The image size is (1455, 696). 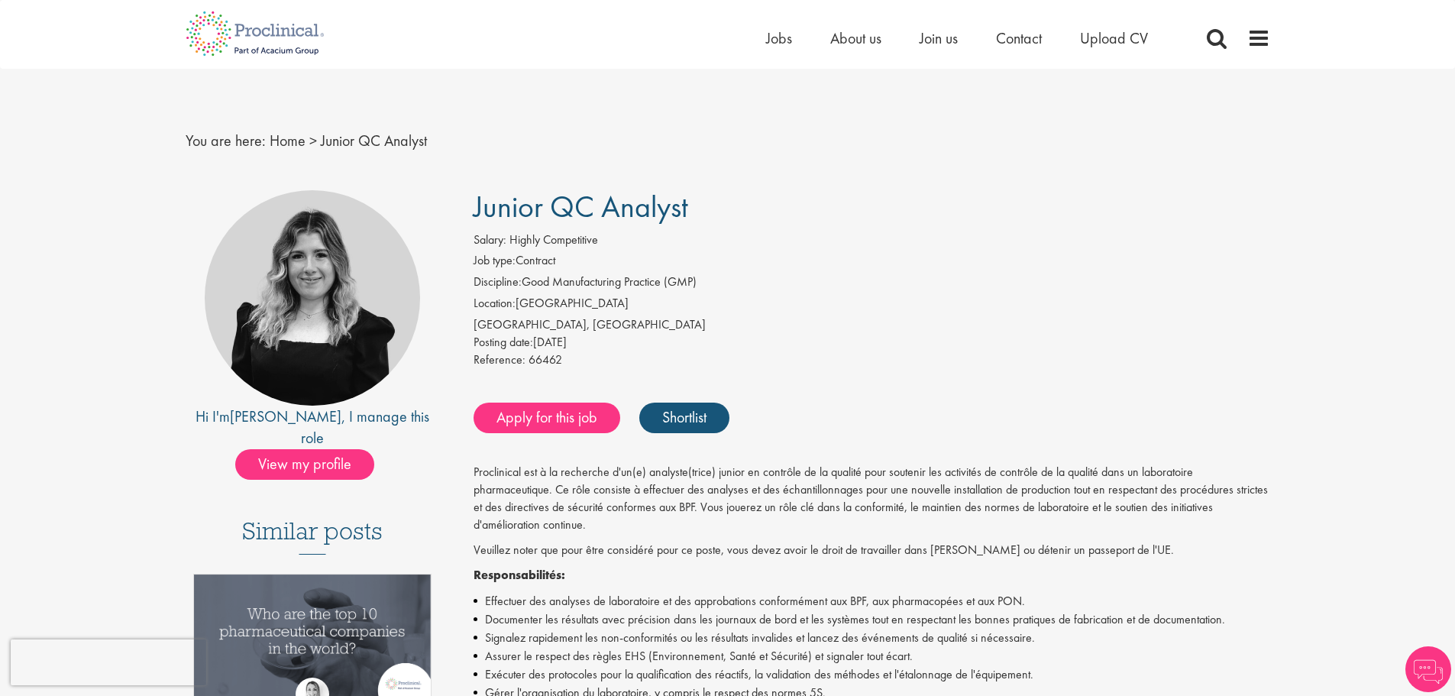 What do you see at coordinates (872, 656) in the screenshot?
I see `li: Assurer le respect des règles EHS (Environnement, Santé et Sécurité) et signaler tout écart.` at bounding box center [872, 656].